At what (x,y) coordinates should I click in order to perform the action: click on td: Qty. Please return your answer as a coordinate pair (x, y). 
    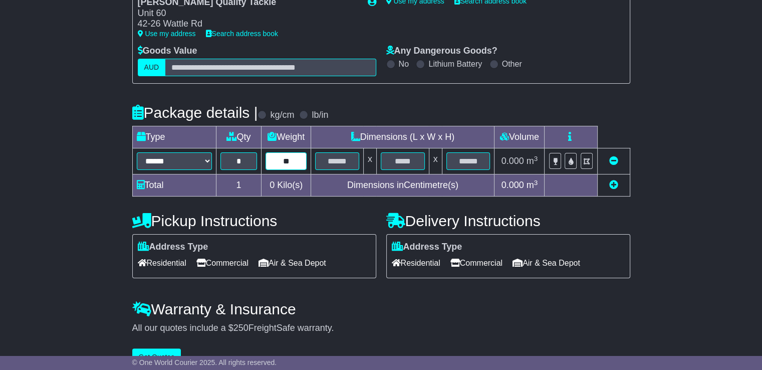
    Looking at the image, I should click on (238, 137).